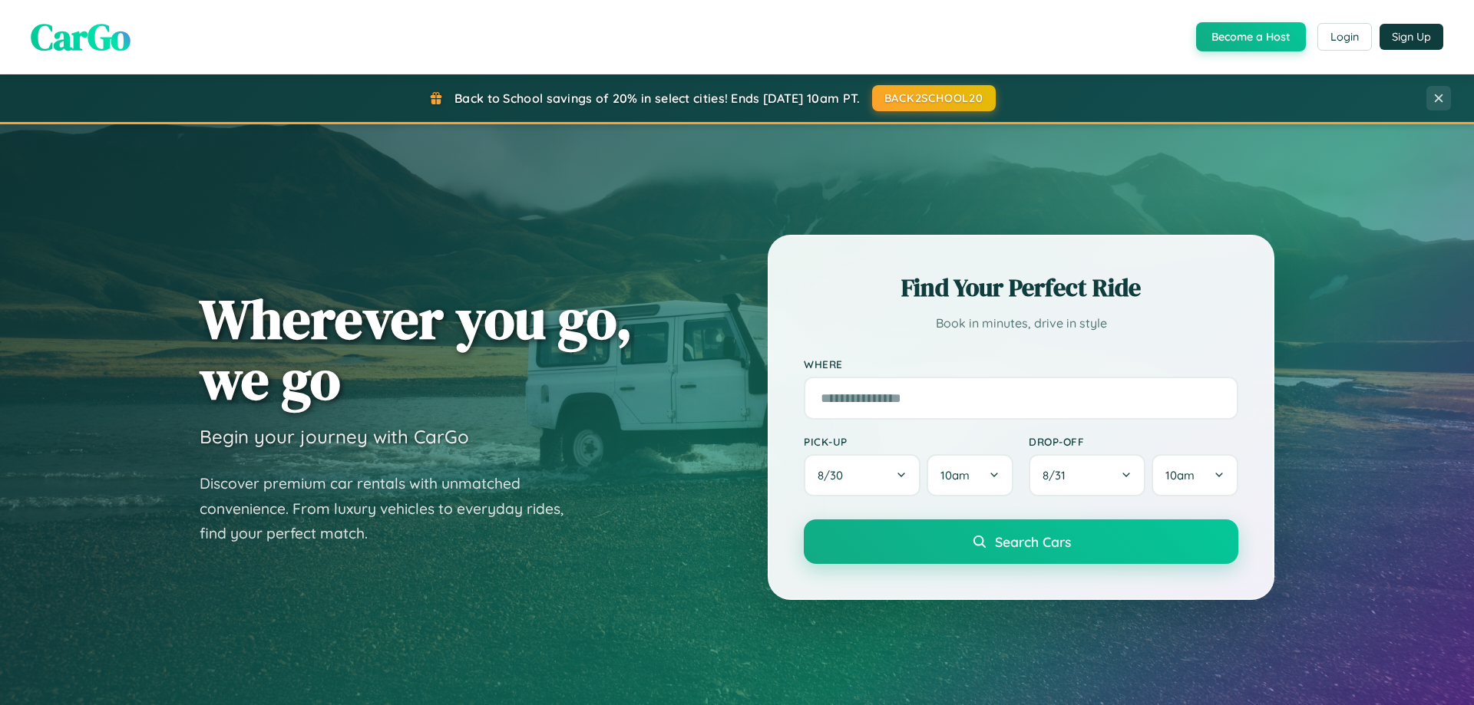 The width and height of the screenshot is (1474, 705). What do you see at coordinates (1021, 364) in the screenshot?
I see `label: Where` at bounding box center [1021, 364].